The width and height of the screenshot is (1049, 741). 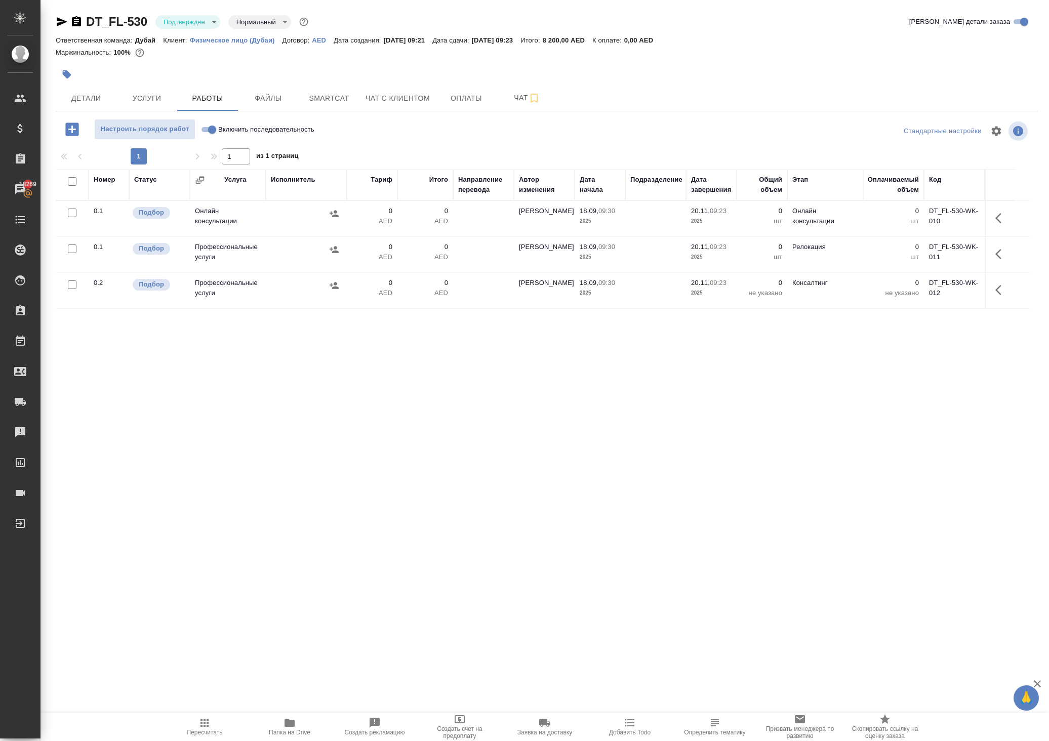 I want to click on svg: Подписаться, so click(x=534, y=98).